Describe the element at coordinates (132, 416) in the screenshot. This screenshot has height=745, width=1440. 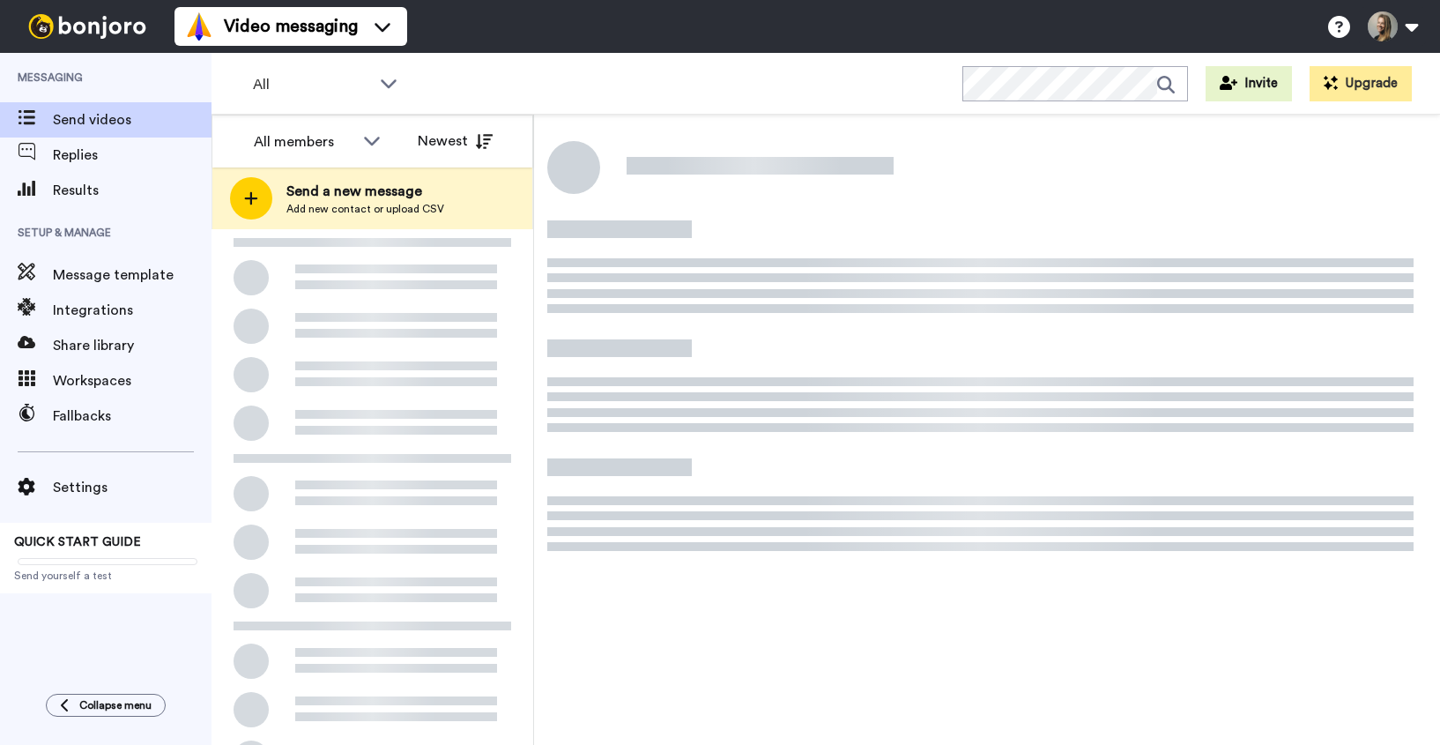
I see `span: Fallbacks` at that location.